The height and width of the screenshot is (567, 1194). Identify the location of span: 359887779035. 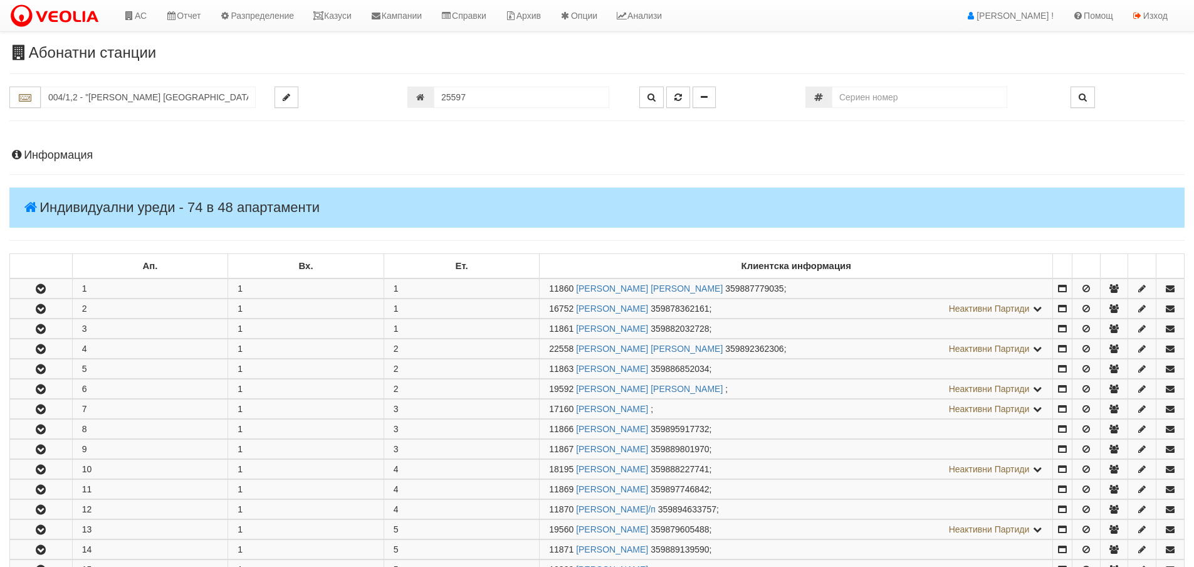
(754, 288).